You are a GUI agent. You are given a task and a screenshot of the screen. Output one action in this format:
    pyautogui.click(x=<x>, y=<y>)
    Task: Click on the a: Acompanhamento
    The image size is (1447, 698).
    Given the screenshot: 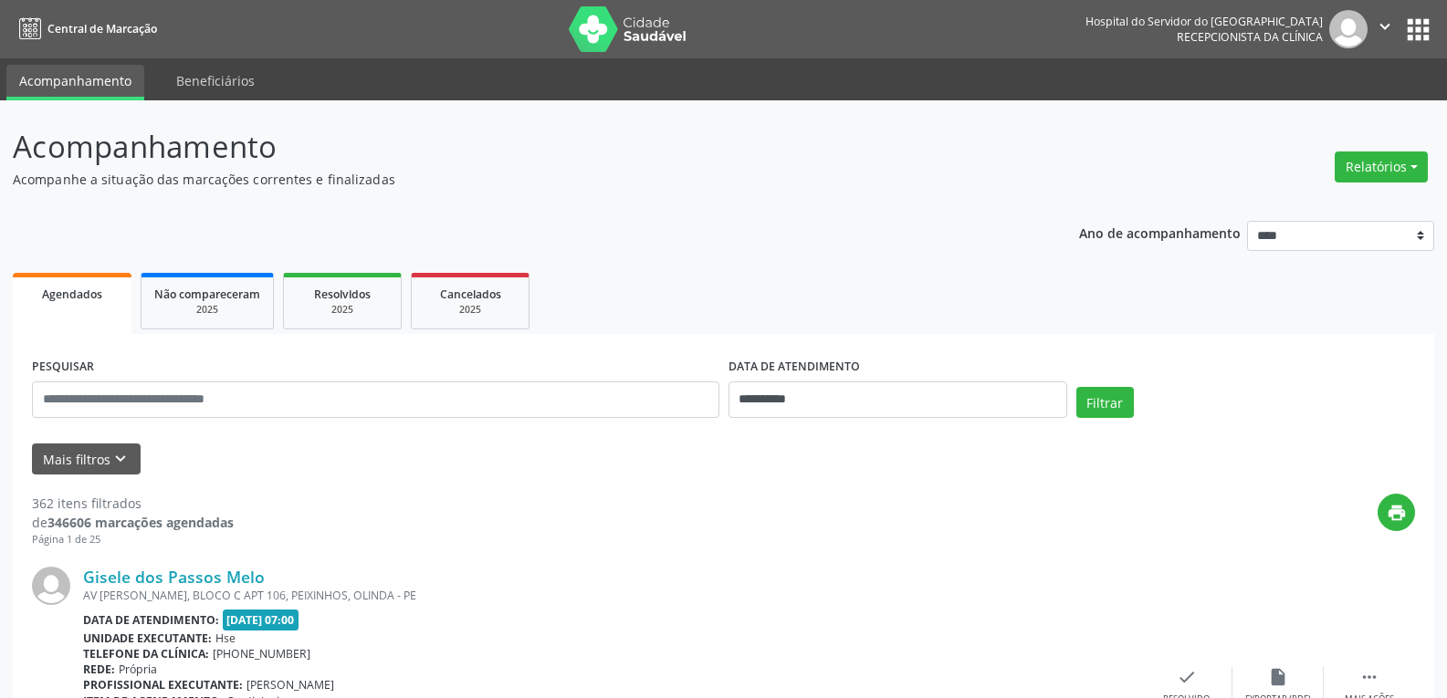 What is the action you would take?
    pyautogui.click(x=75, y=82)
    